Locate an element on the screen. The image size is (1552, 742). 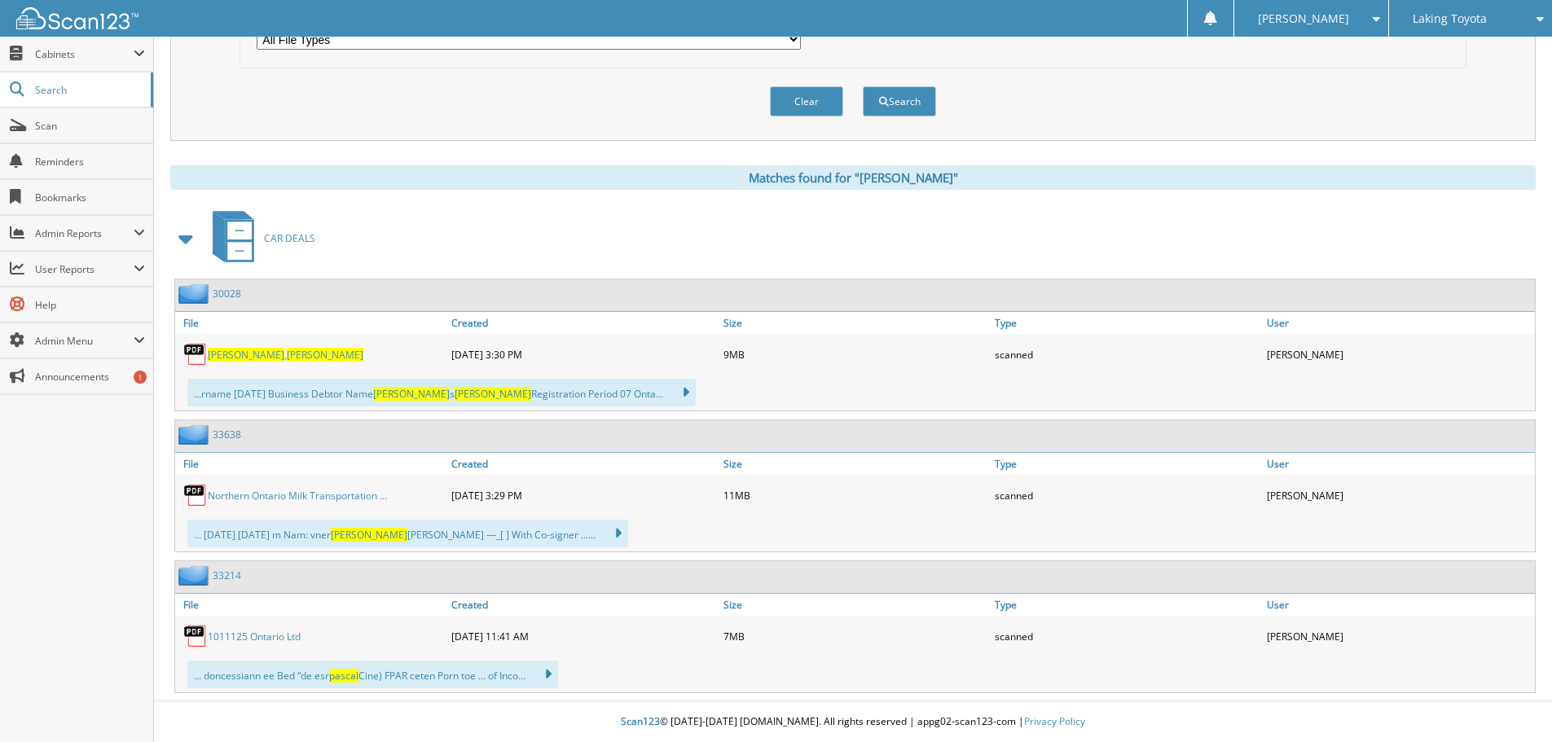
span: User Reports is located at coordinates (84, 269).